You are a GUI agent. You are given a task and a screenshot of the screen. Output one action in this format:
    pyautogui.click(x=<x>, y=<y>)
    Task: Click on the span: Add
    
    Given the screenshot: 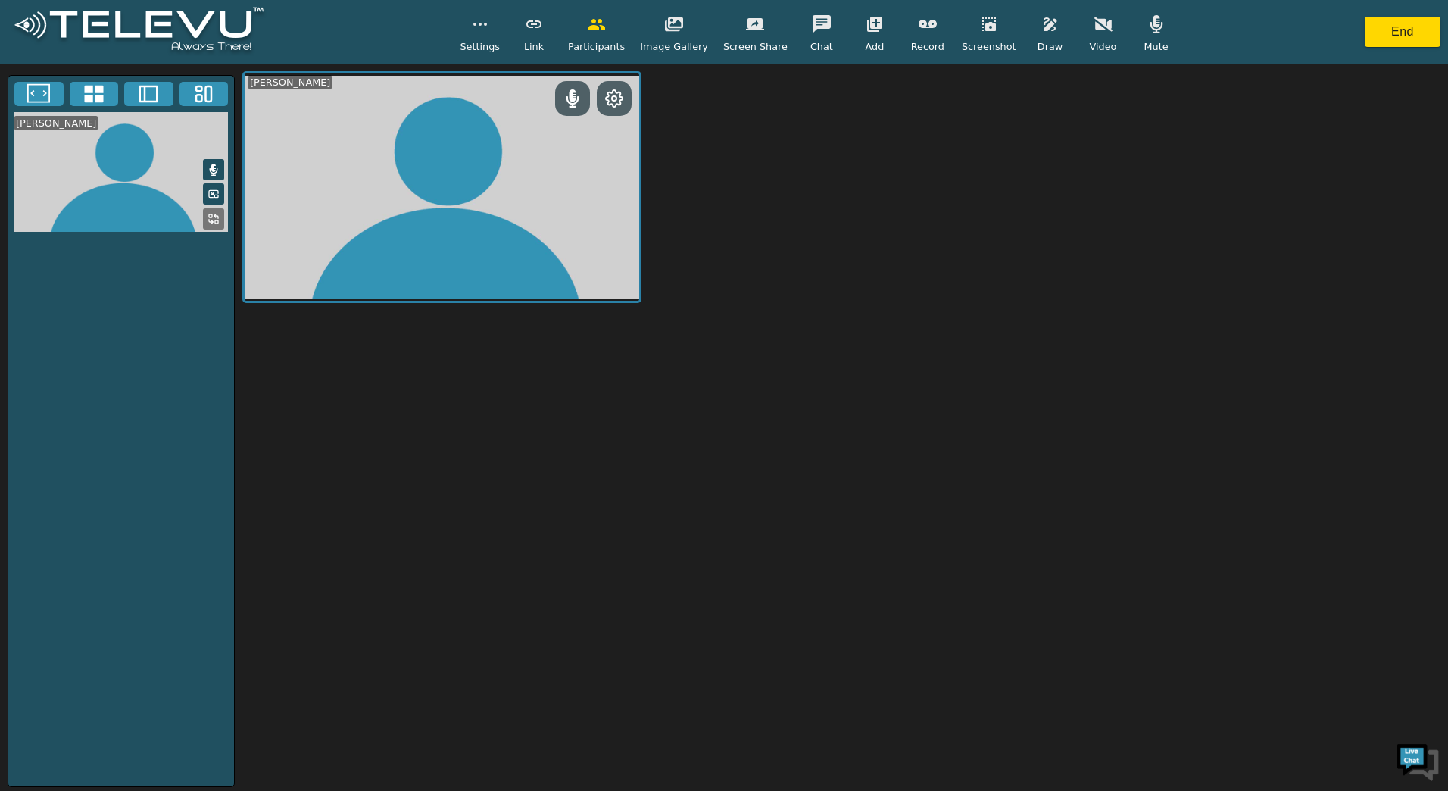 What is the action you would take?
    pyautogui.click(x=875, y=46)
    